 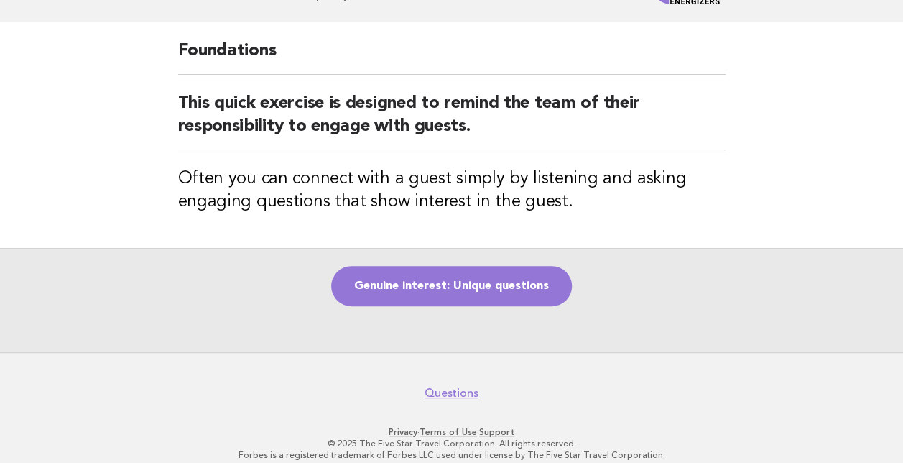 I want to click on h2: Foundations, so click(x=452, y=57).